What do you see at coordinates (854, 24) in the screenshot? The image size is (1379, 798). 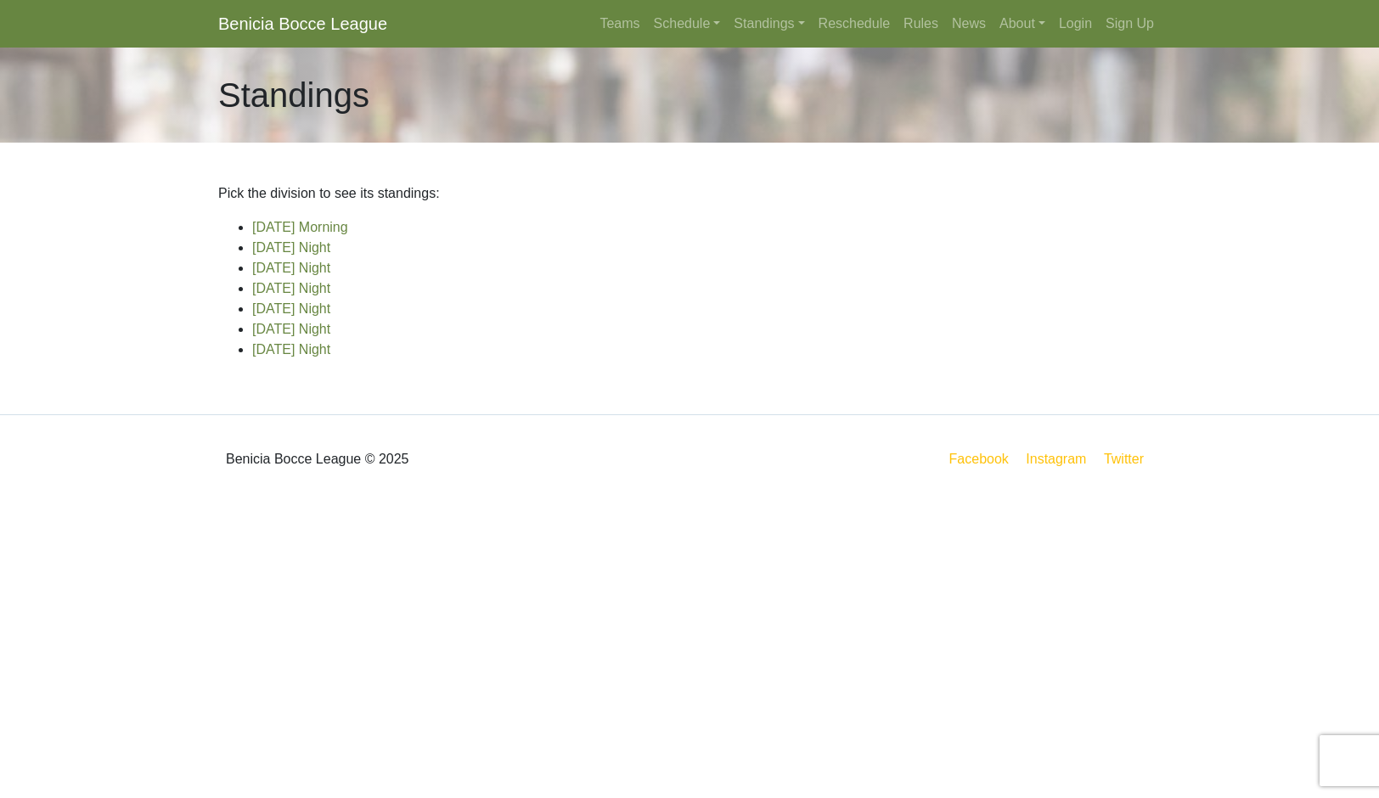 I see `a: Reschedule` at bounding box center [854, 24].